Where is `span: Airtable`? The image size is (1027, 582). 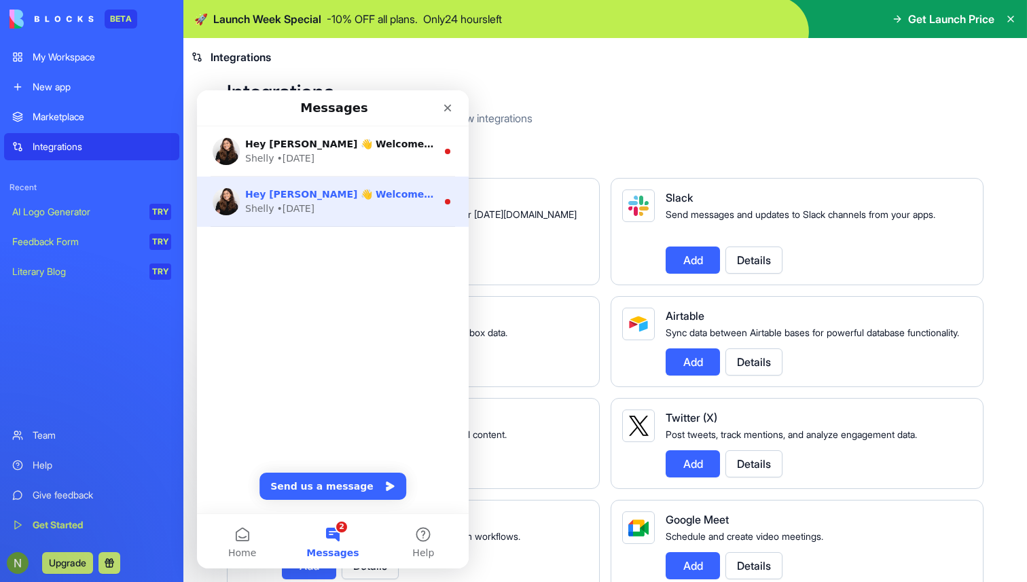
span: Airtable is located at coordinates (685, 316).